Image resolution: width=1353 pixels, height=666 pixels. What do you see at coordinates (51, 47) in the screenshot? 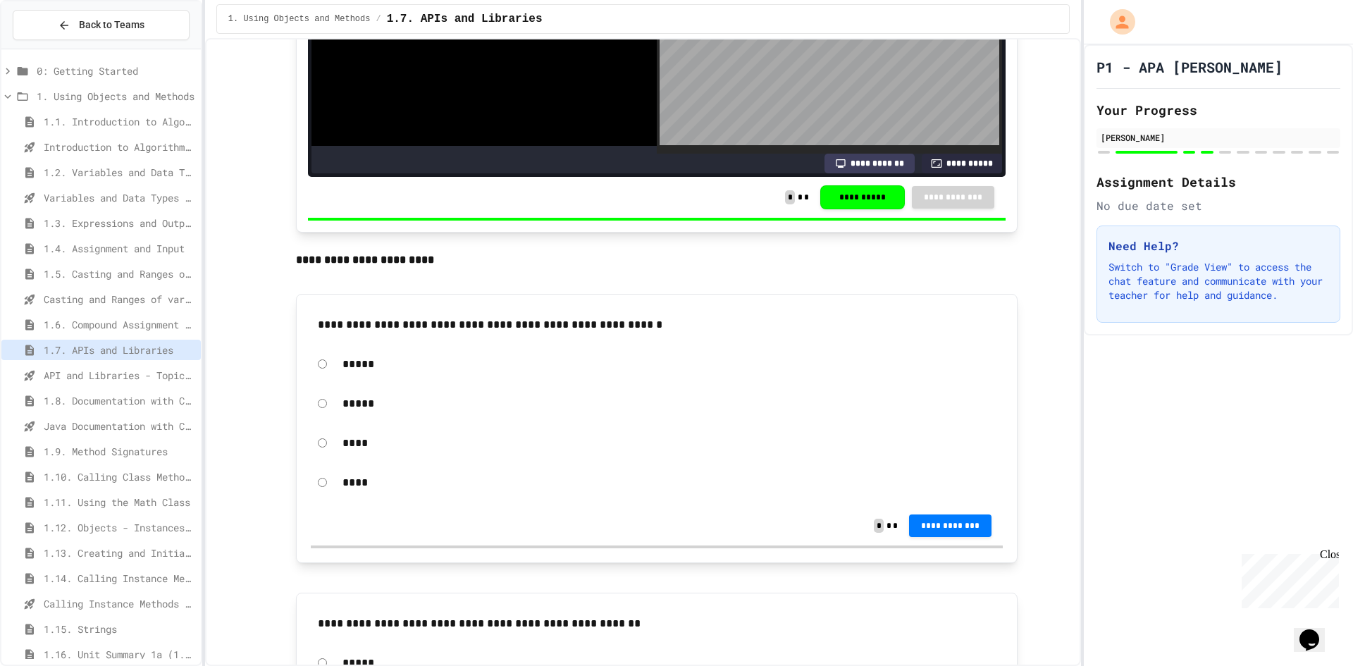
I see `div: Chat with us now!Close` at bounding box center [51, 47].